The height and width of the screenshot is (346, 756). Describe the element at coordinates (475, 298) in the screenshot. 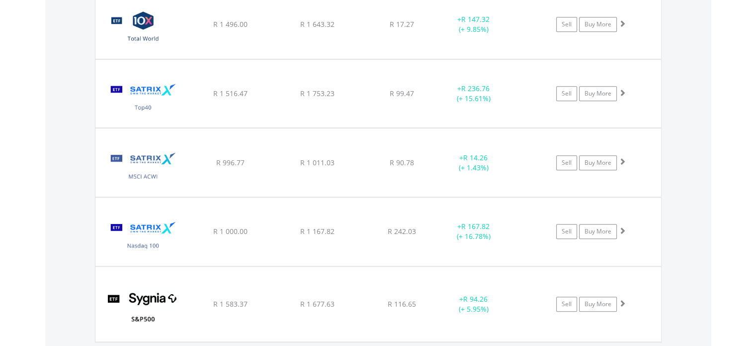

I see `span: R 94.26` at that location.